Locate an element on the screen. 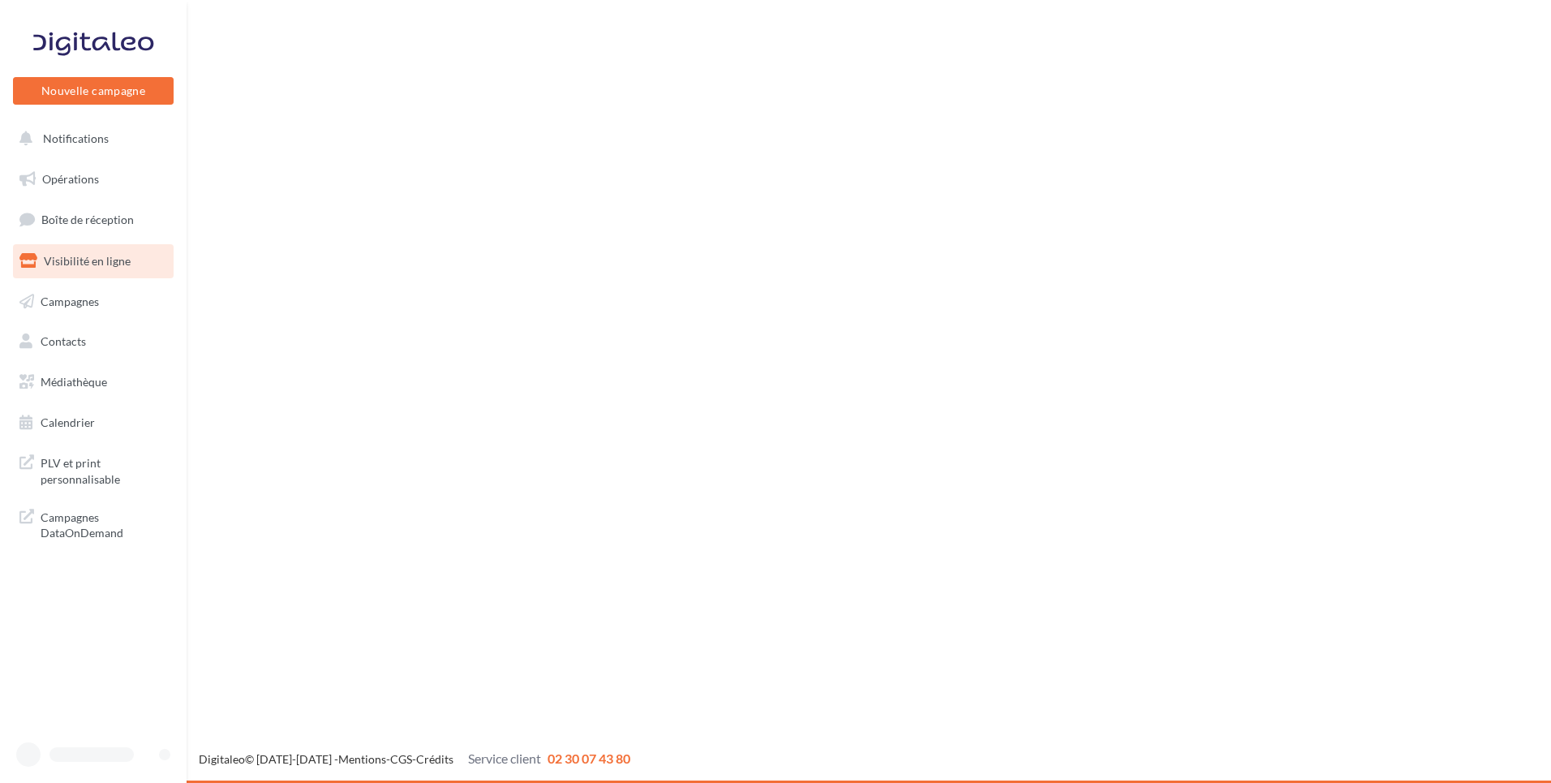 The height and width of the screenshot is (783, 1551). span: Visibilité en ligne is located at coordinates (87, 260).